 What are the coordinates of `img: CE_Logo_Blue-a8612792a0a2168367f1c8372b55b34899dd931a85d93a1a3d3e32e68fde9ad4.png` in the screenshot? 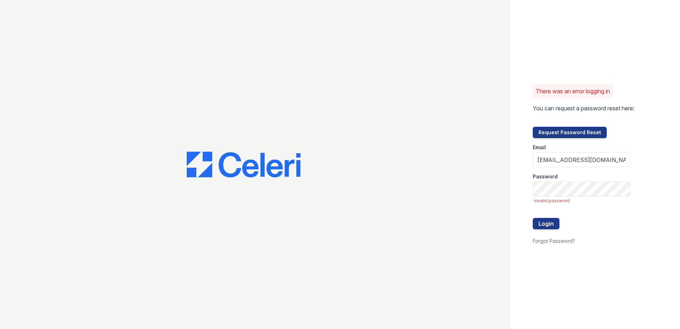 It's located at (244, 164).